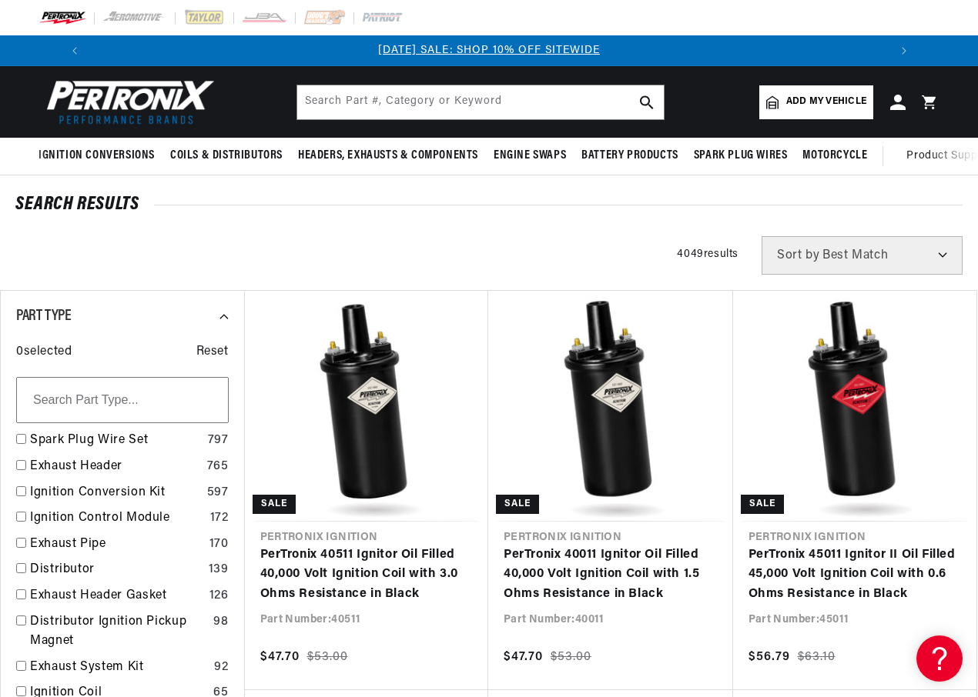 The width and height of the screenshot is (978, 697). I want to click on span: Spark Plug Wires, so click(741, 155).